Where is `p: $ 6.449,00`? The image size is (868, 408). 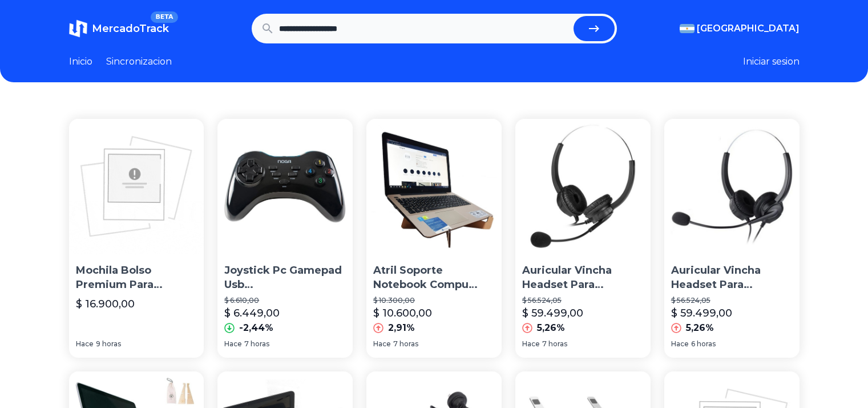
p: $ 6.449,00 is located at coordinates (252, 313).